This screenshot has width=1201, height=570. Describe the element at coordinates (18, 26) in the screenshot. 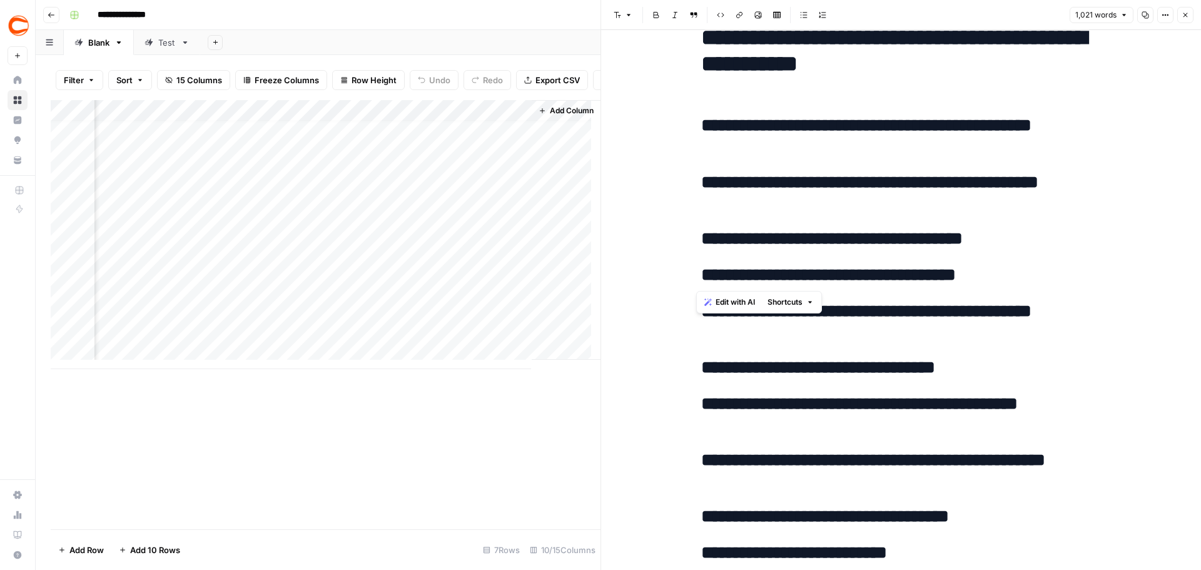

I see `button: Workspace: Covers` at that location.